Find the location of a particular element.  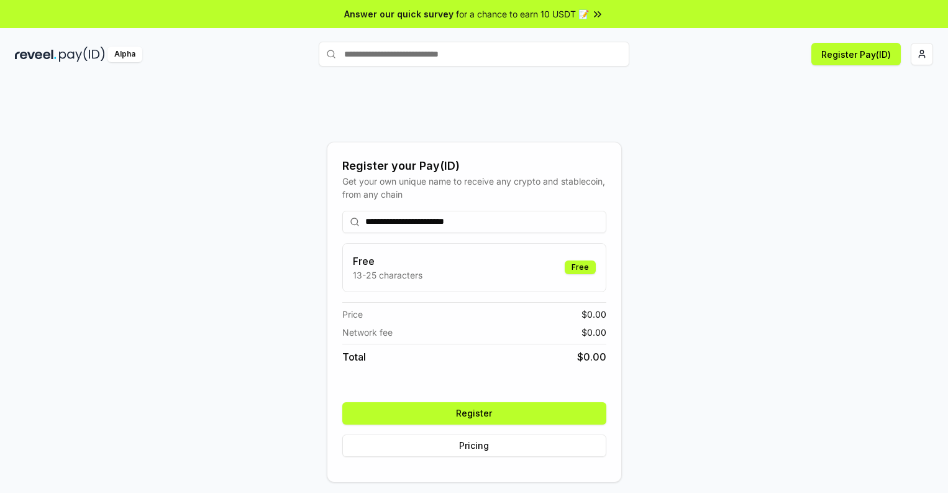

div: Get your own unique name to receive any crypto and stablecoin, from any chain is located at coordinates (474, 188).